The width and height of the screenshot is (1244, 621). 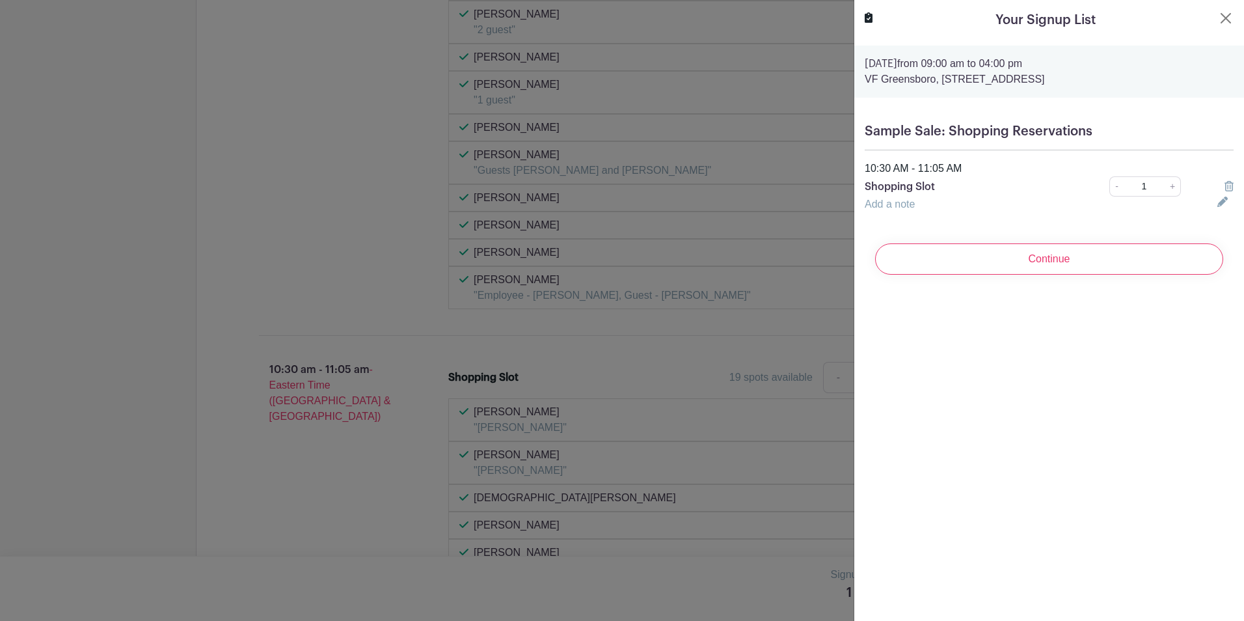 I want to click on a: Add a note, so click(x=889, y=204).